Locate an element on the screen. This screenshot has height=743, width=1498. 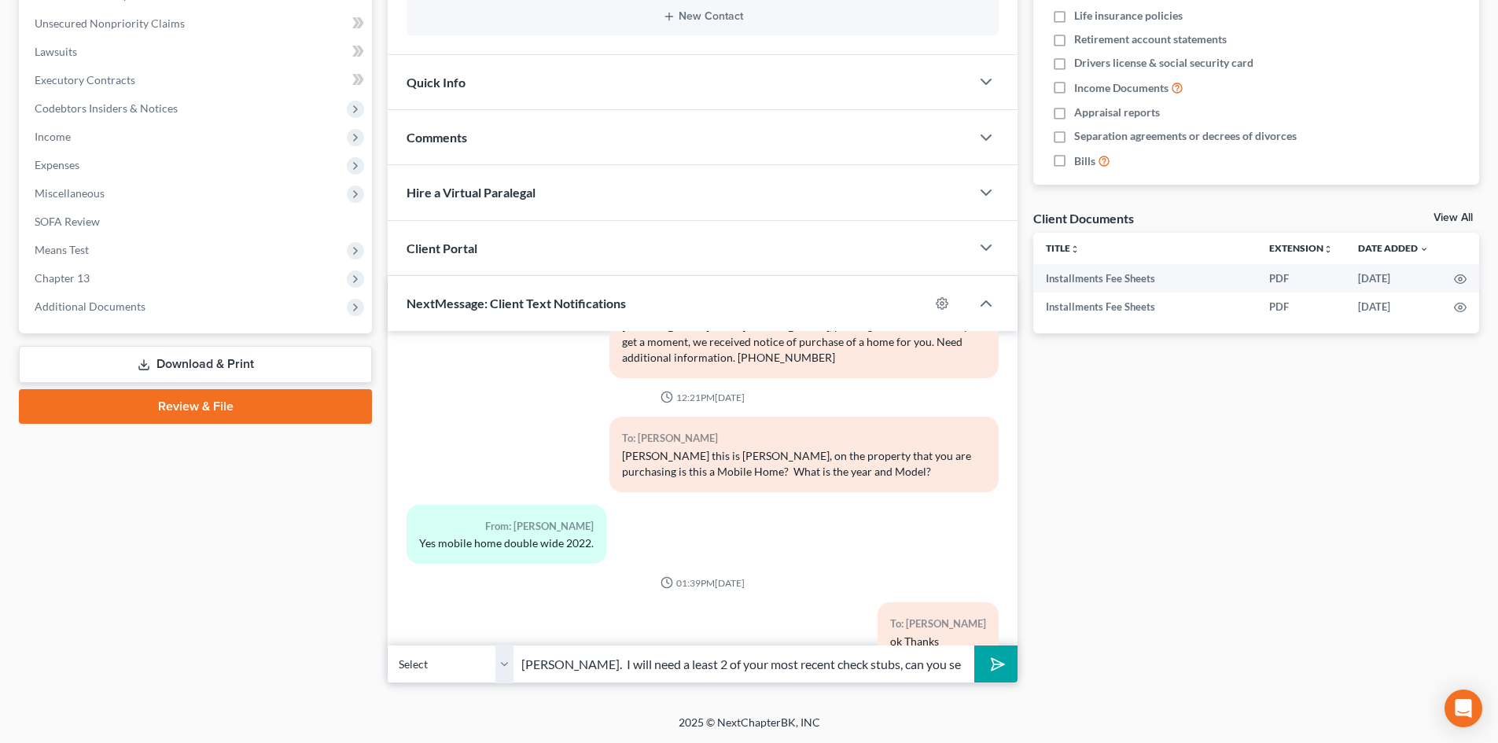
span: Hire a Virtual Paralegal is located at coordinates (471, 192).